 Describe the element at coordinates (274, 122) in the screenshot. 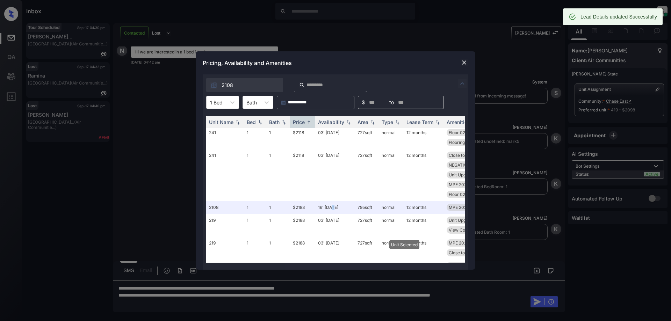

I see `div: Bath` at that location.